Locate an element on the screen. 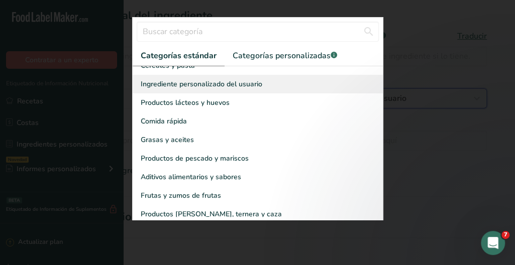 The height and width of the screenshot is (265, 515). input: Buscar categoría is located at coordinates (258, 32).